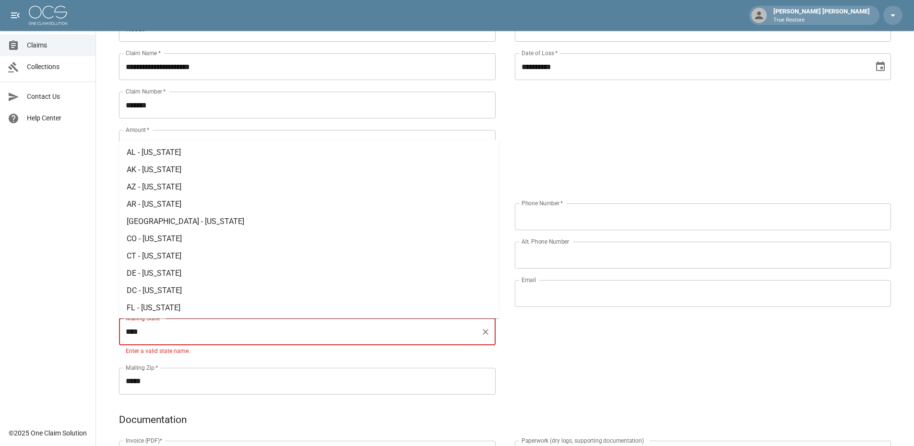 This screenshot has width=914, height=446. What do you see at coordinates (138, 129) in the screenshot?
I see `label: Amount` at bounding box center [138, 129].